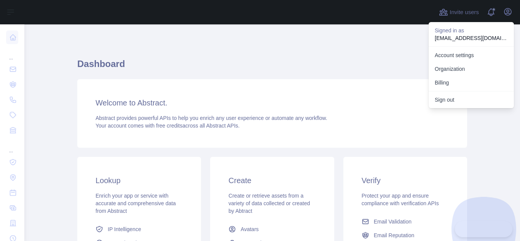  Describe the element at coordinates (269, 203) in the screenshot. I see `span: Create or retrieve assets from a variety of data collected or created by Abtract` at that location.